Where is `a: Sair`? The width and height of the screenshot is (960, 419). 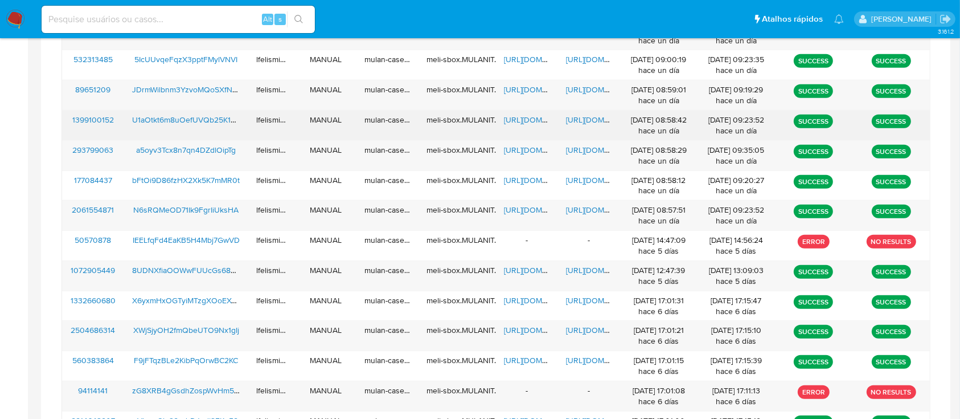
a: Sair is located at coordinates (945, 19).